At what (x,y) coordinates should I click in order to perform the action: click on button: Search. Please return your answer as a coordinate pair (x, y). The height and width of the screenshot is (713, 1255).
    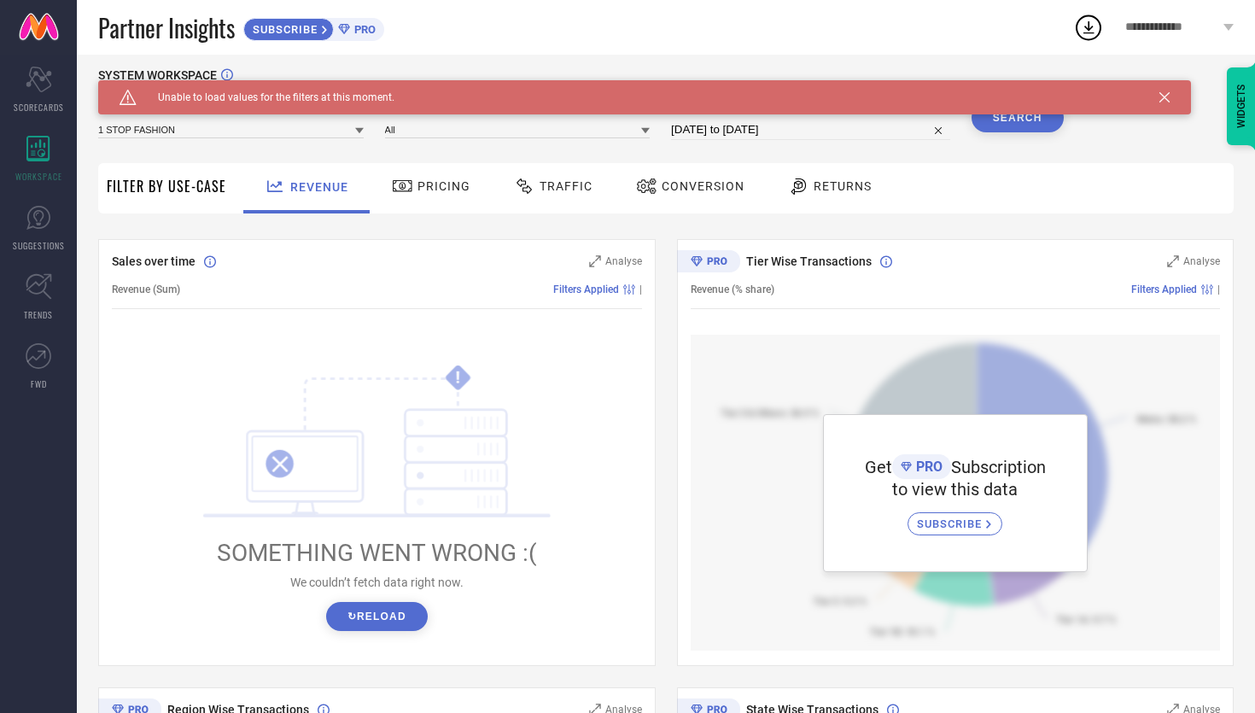
    Looking at the image, I should click on (1018, 118).